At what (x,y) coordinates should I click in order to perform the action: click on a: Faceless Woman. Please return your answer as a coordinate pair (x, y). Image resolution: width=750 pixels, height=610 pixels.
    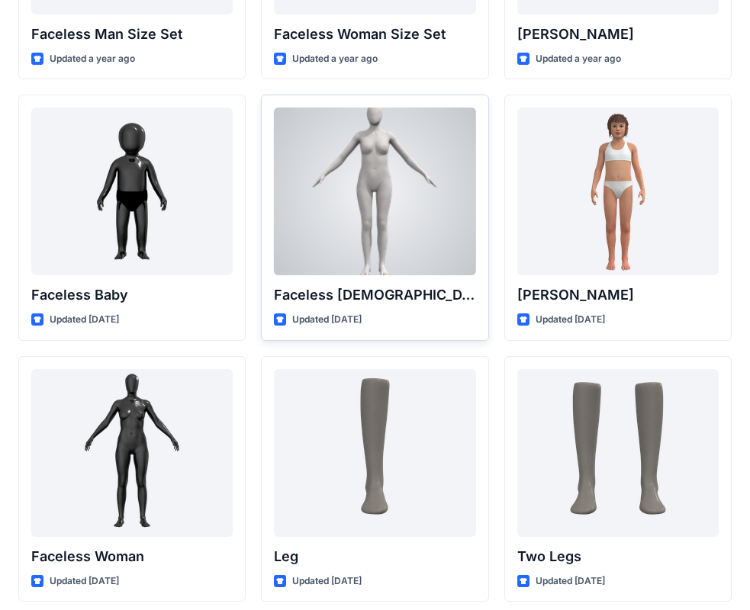
    Looking at the image, I should click on (132, 453).